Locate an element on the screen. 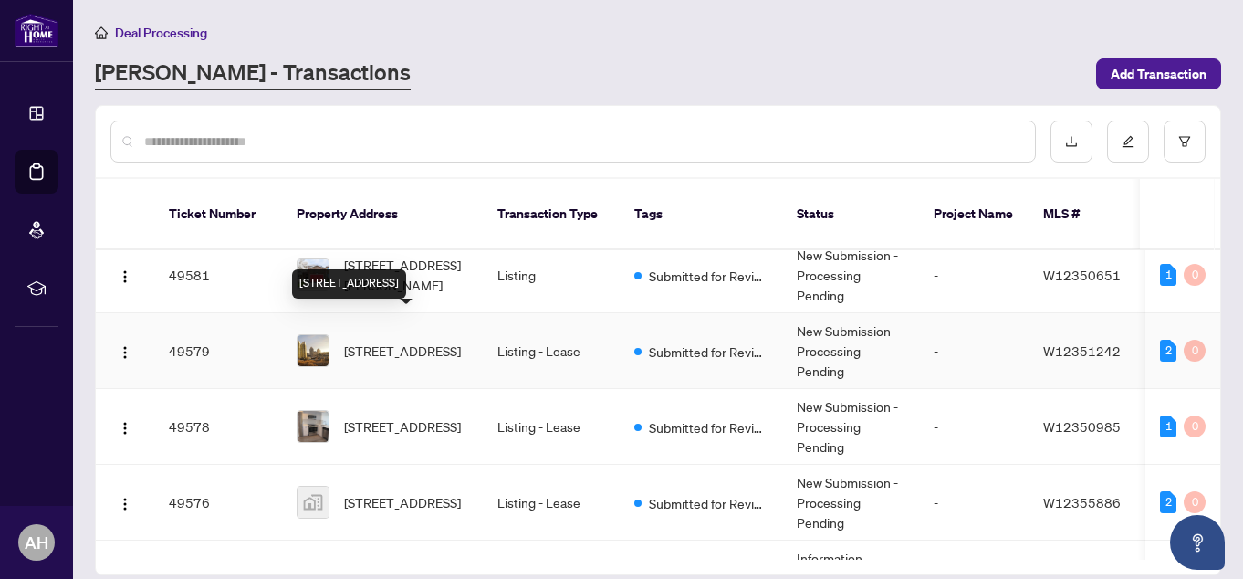  th: Ticket Number is located at coordinates (218, 215).